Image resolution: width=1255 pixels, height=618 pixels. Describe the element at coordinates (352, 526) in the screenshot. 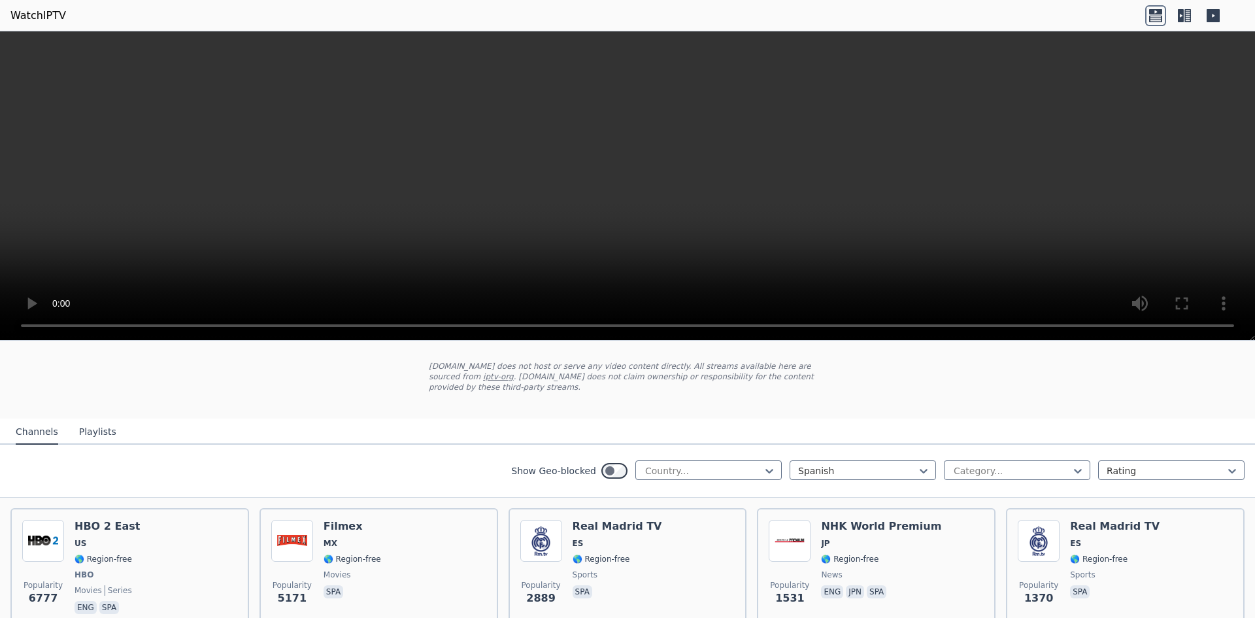

I see `h6: Filmex` at that location.